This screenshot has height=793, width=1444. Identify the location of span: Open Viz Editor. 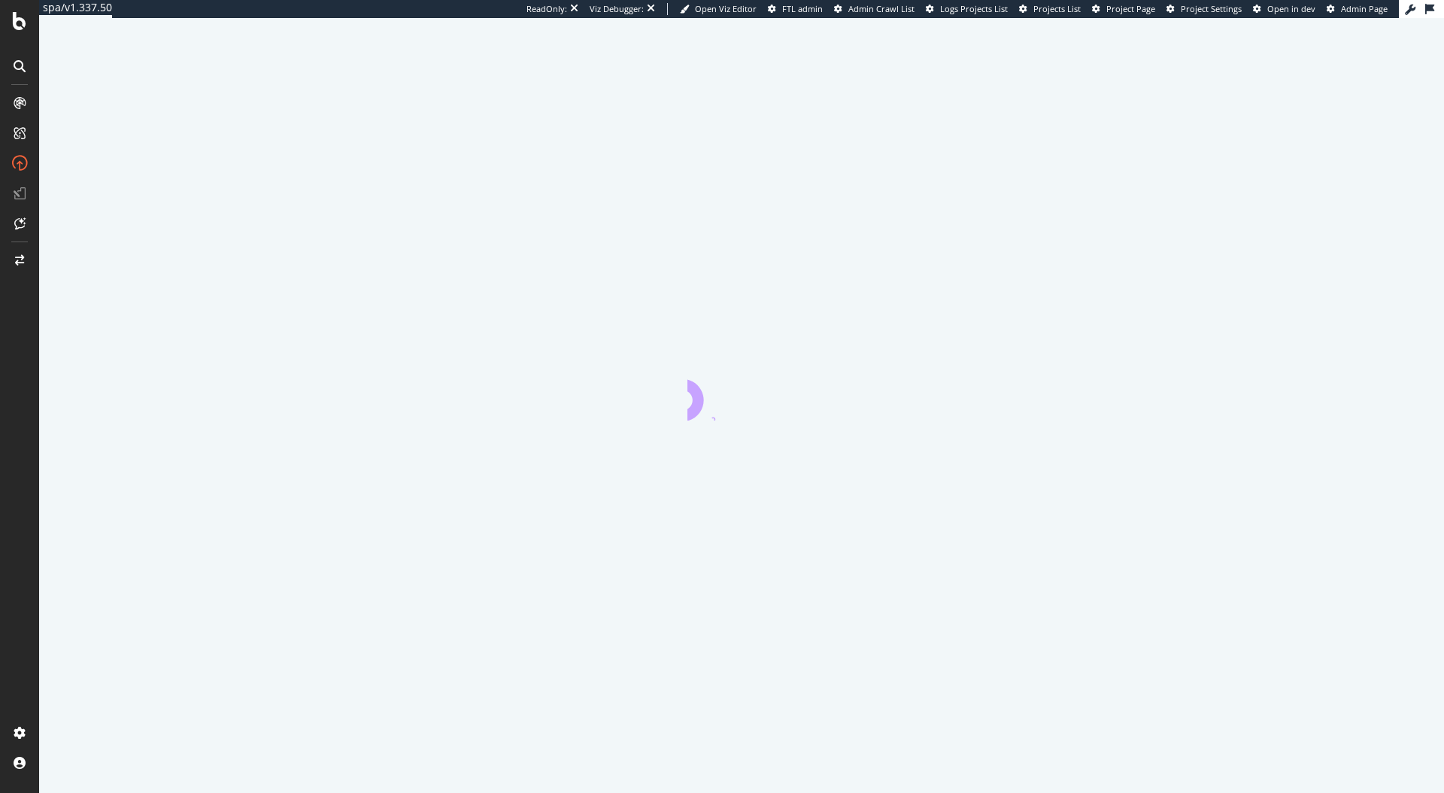
(726, 8).